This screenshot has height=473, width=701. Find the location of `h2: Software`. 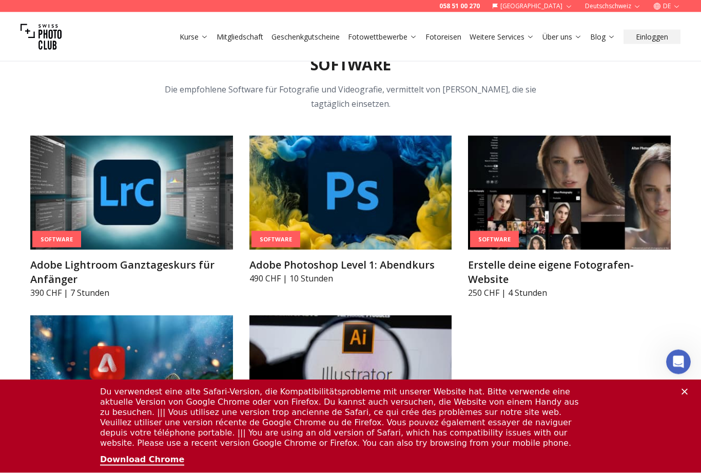

h2: Software is located at coordinates (351, 65).